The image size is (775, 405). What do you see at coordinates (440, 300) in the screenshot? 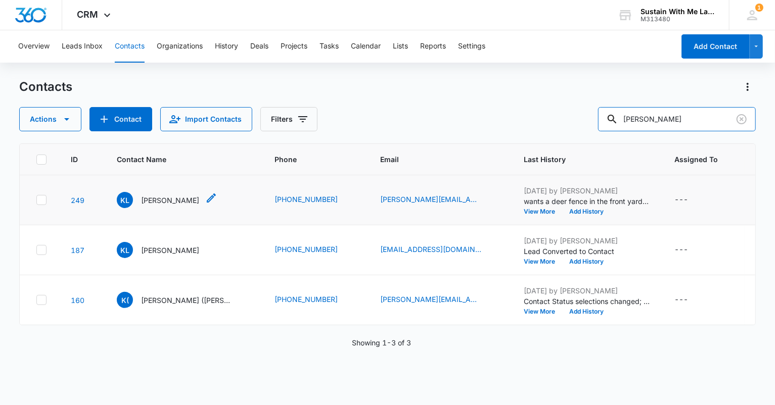
I see `div: Email - atkins.kristin@gmail.com - Select to Edit Field` at bounding box center [440, 300].